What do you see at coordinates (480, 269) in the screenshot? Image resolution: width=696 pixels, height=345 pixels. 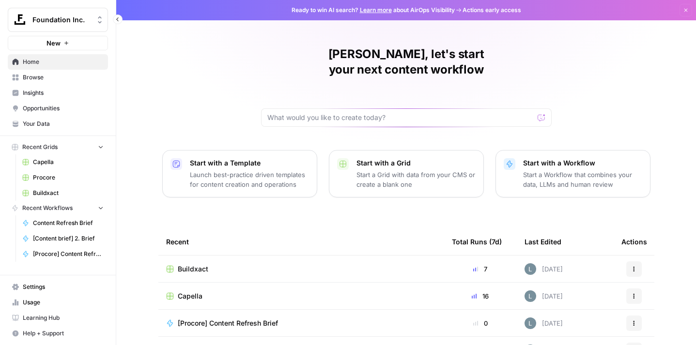 I see `div: 7` at bounding box center [480, 269].